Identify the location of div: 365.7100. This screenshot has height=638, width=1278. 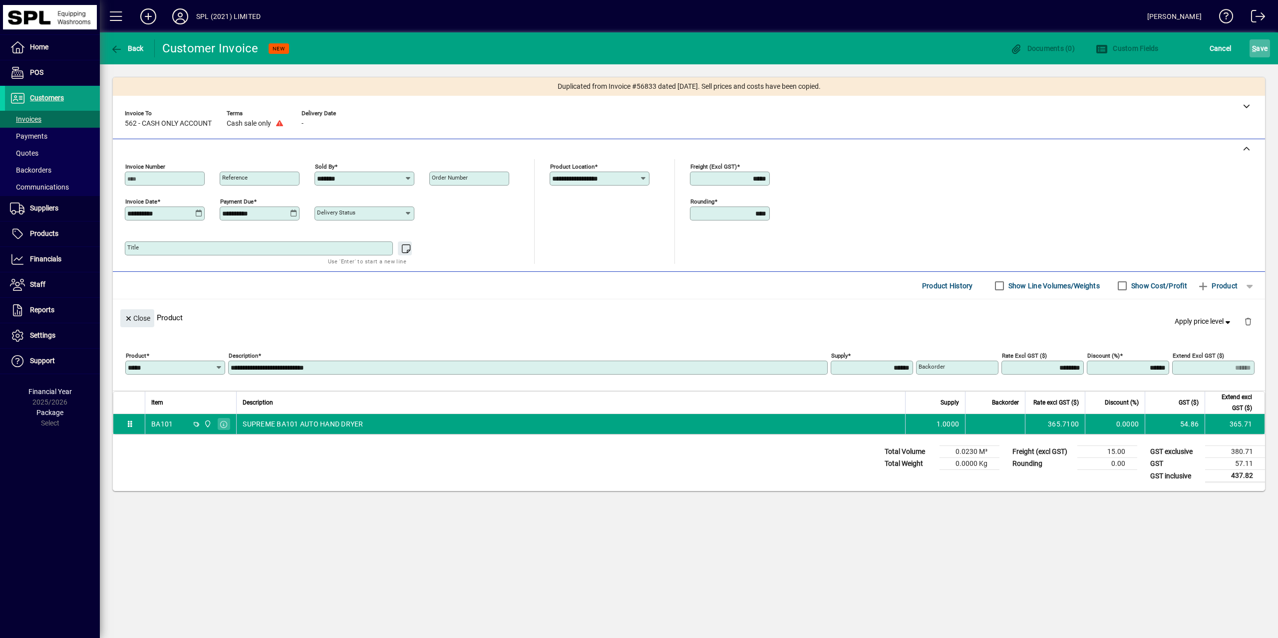
(1055, 424).